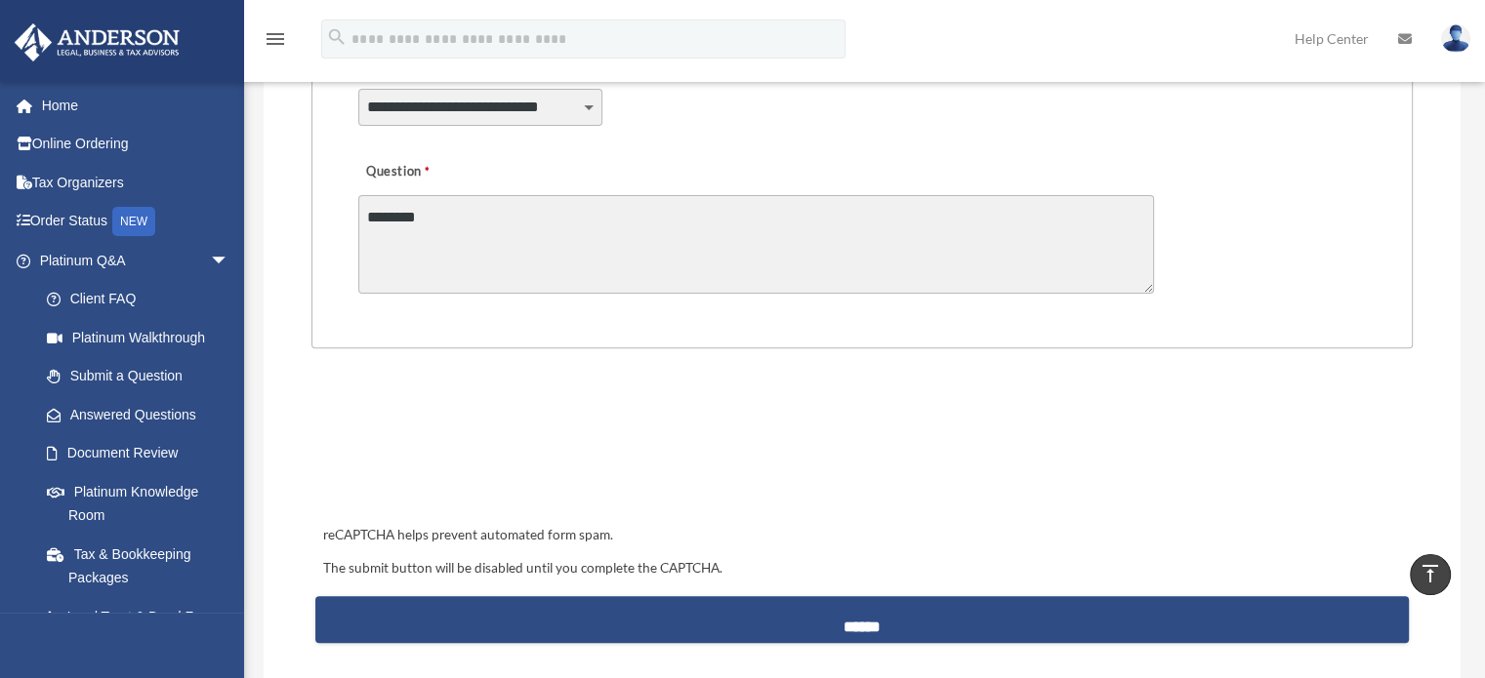  Describe the element at coordinates (143, 504) in the screenshot. I see `a: Platinum Knowledge Room` at that location.